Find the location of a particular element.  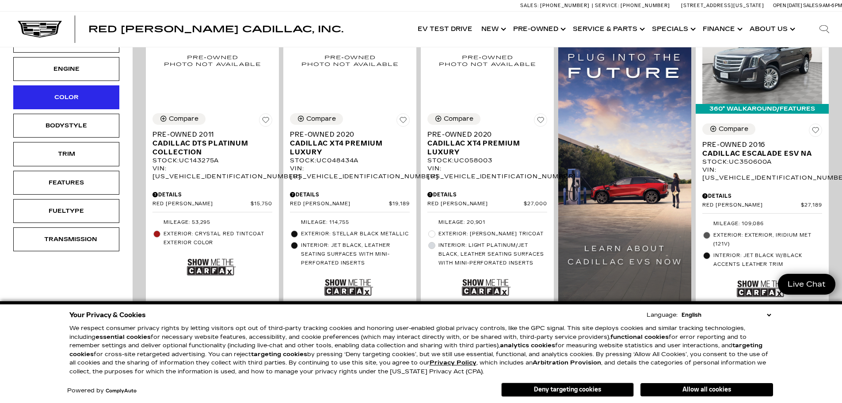

div: Engine is located at coordinates (66, 69).